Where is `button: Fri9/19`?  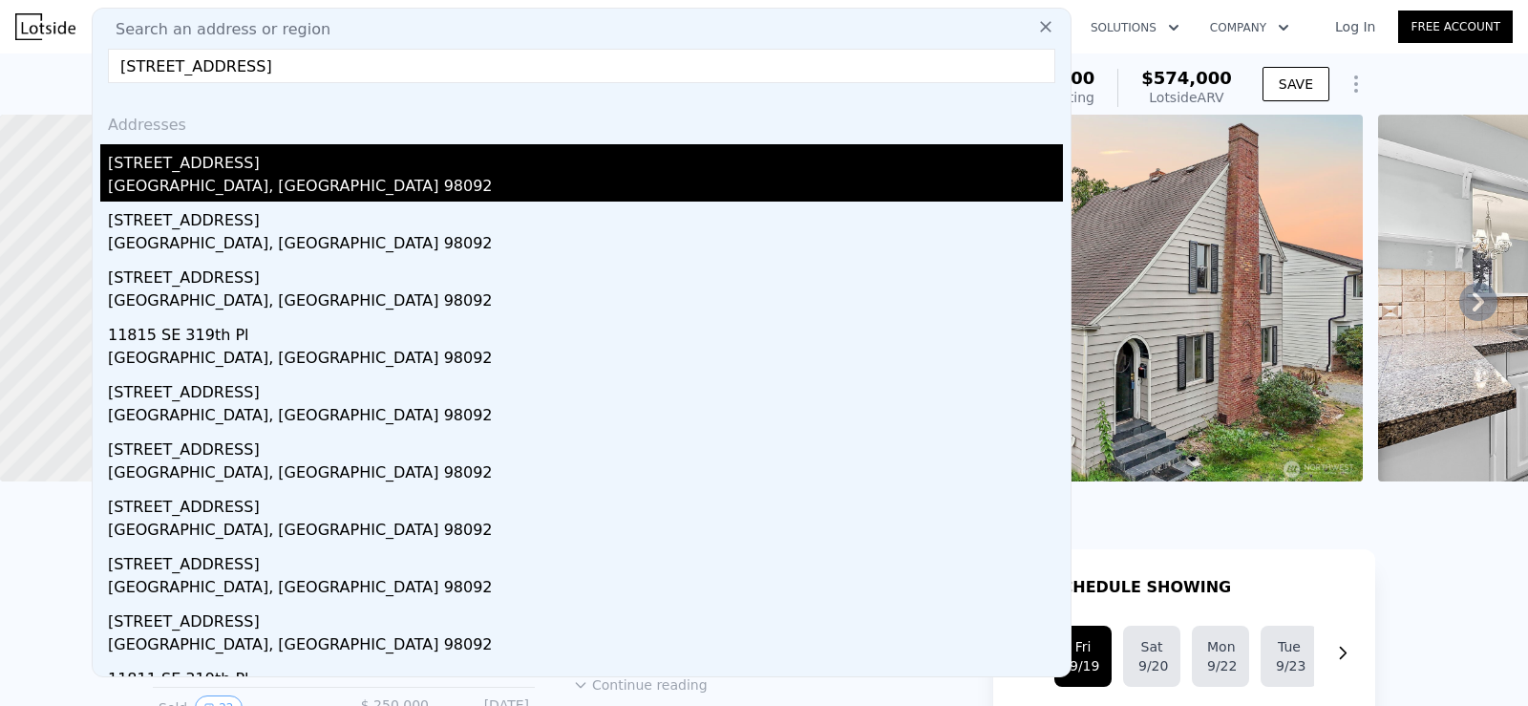
button: Fri9/19 is located at coordinates (1083, 656).